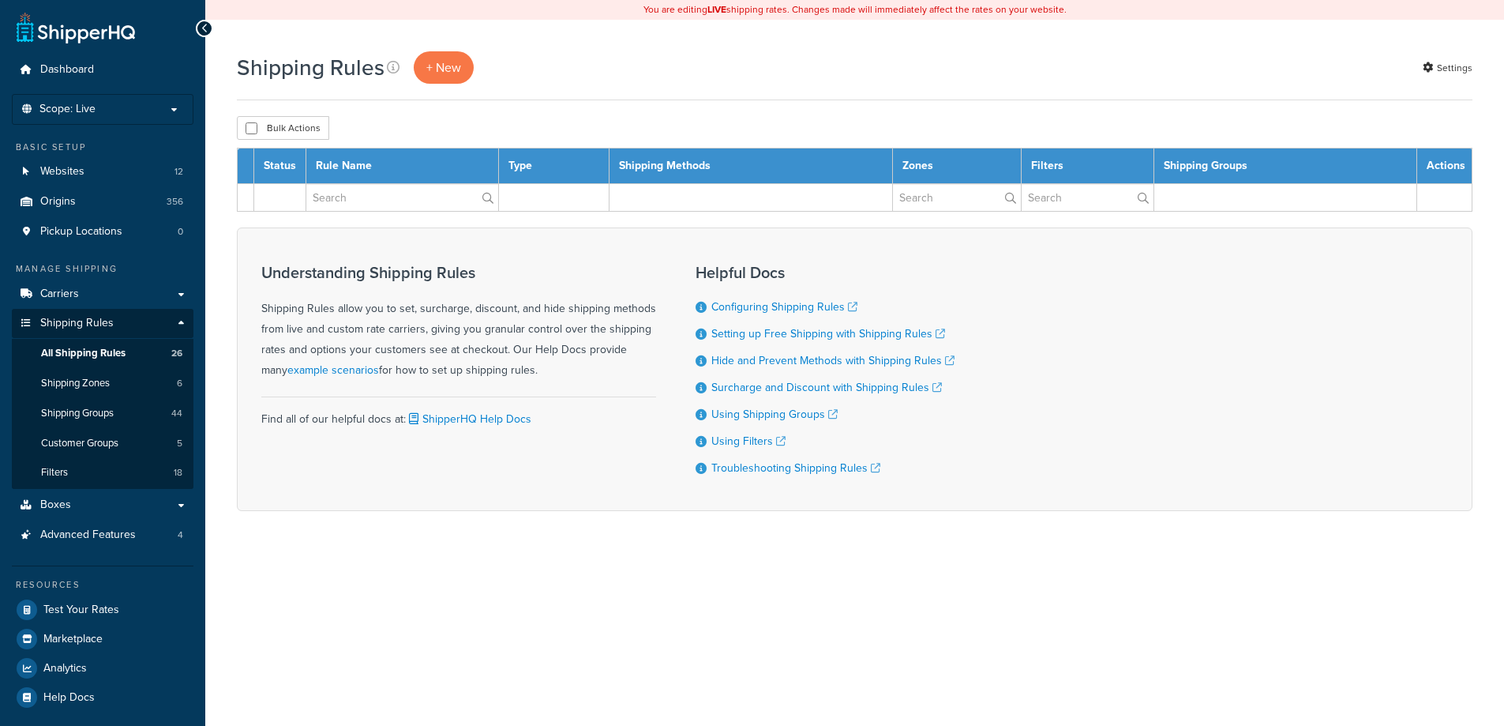 This screenshot has height=726, width=1504. I want to click on li: Pickup Locations, so click(103, 231).